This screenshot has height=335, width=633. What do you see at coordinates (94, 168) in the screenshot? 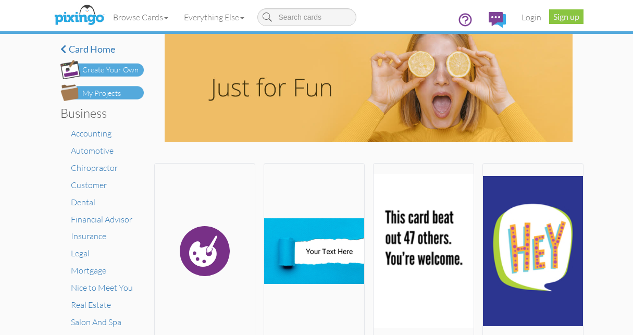
I see `a: Chiropractor` at bounding box center [94, 168].